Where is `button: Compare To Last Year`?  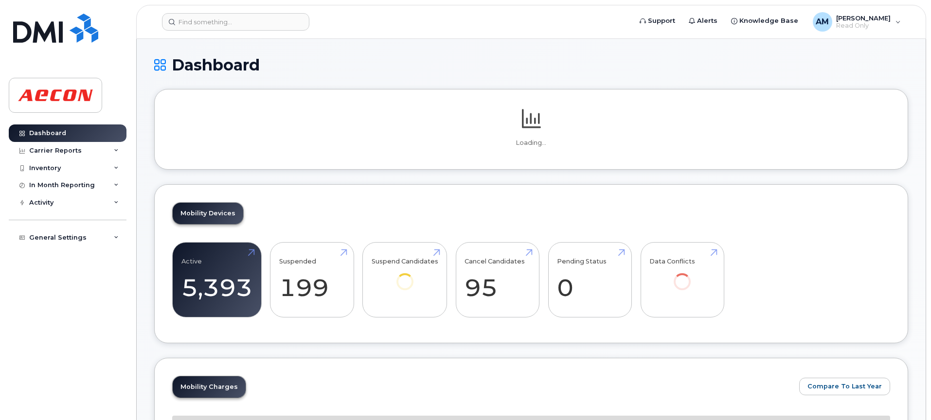
button: Compare To Last Year is located at coordinates (845, 387).